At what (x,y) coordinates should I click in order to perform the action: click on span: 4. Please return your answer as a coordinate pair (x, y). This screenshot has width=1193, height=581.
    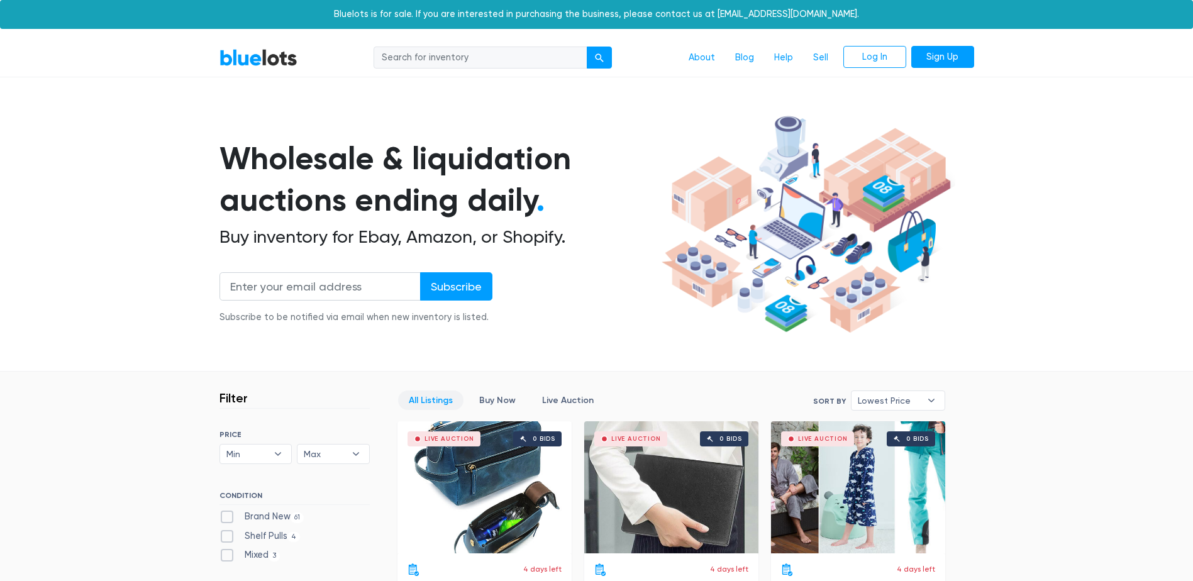
    Looking at the image, I should click on (294, 537).